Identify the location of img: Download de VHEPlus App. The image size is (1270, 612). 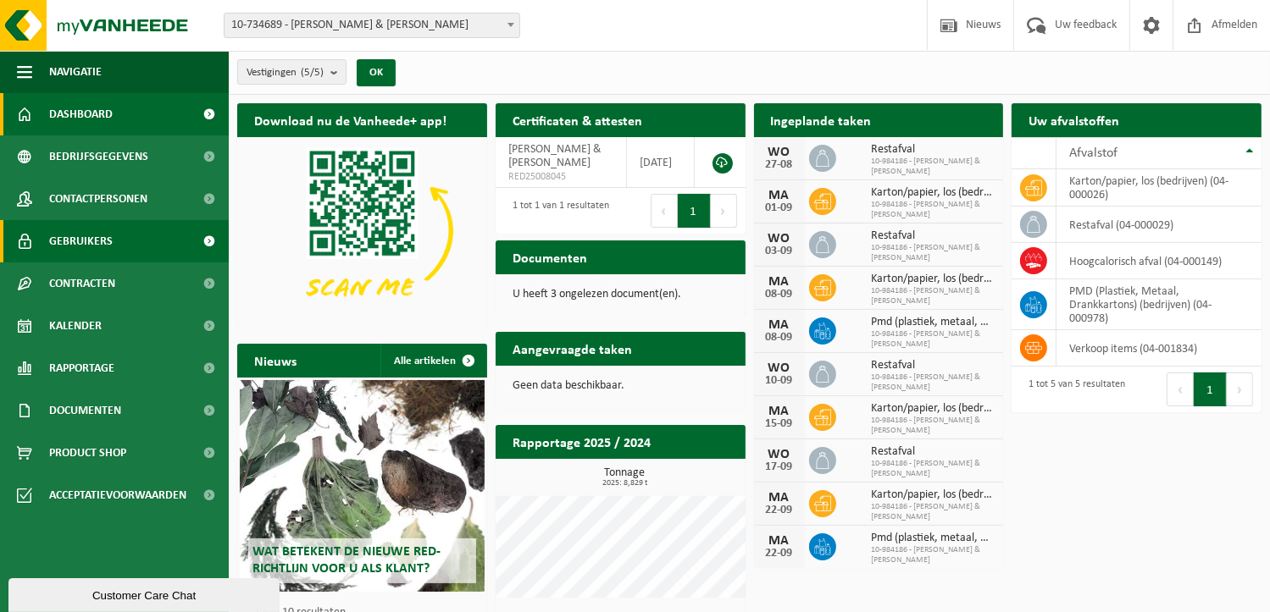
(362, 230).